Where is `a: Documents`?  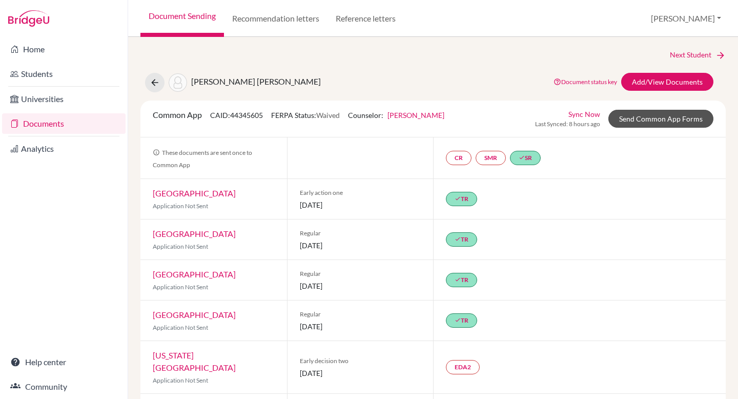
a: Documents is located at coordinates (64, 124).